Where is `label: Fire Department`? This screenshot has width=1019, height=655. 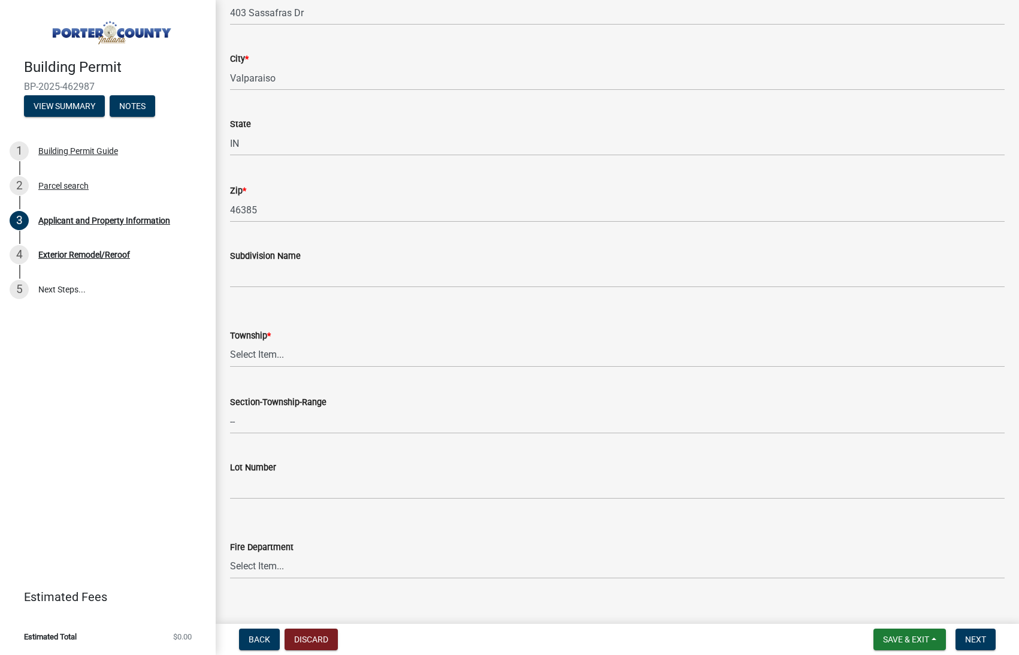 label: Fire Department is located at coordinates (262, 547).